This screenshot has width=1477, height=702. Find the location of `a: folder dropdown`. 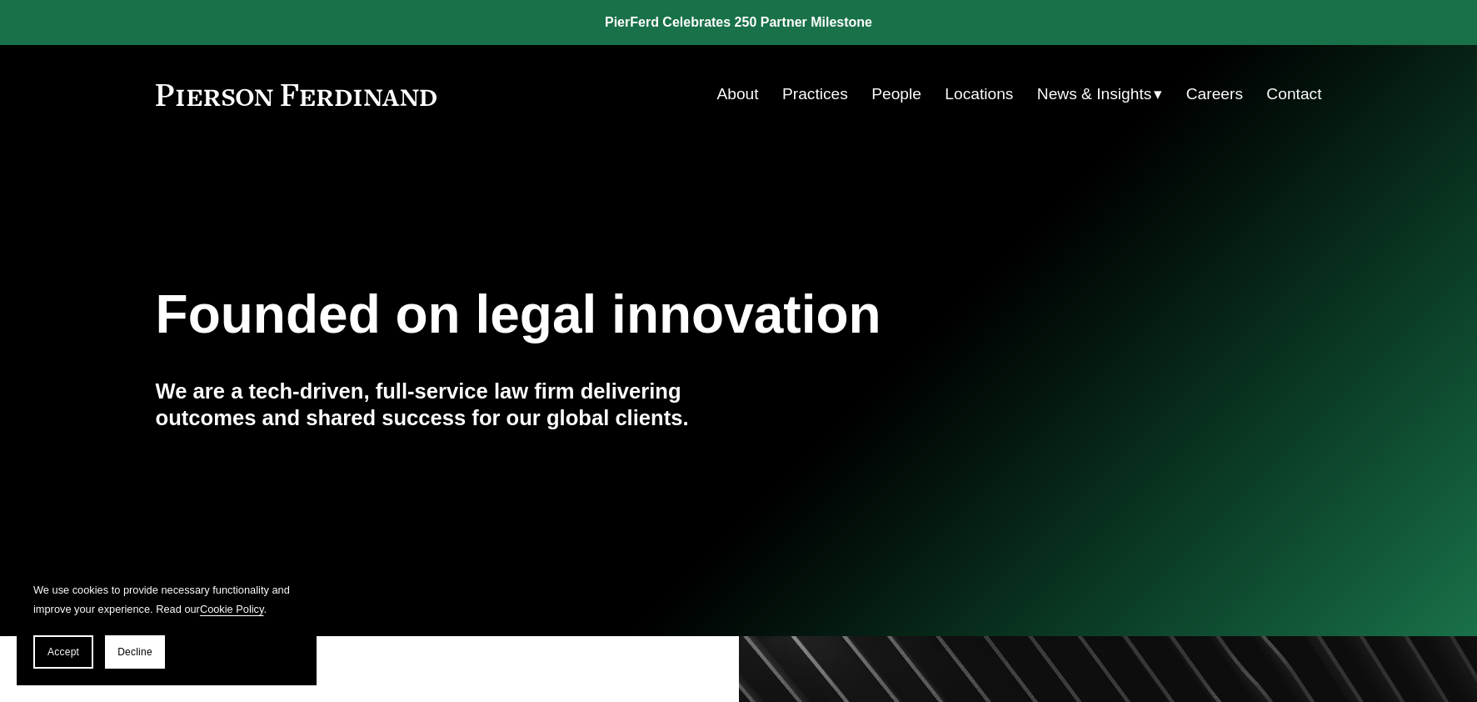

a: folder dropdown is located at coordinates (1100, 94).